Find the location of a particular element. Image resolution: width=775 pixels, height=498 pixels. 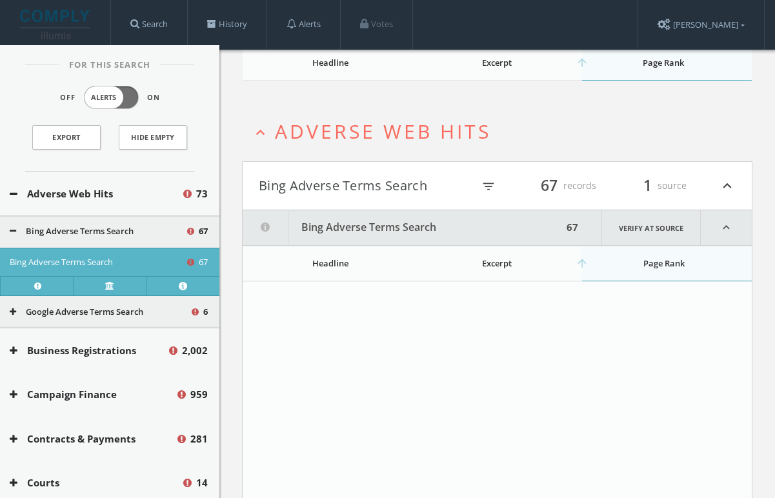

div: records is located at coordinates (557, 186).